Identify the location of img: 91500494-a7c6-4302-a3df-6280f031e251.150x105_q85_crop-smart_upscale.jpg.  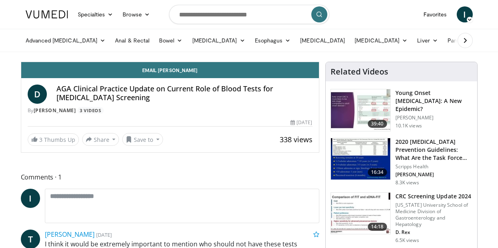
(361, 214).